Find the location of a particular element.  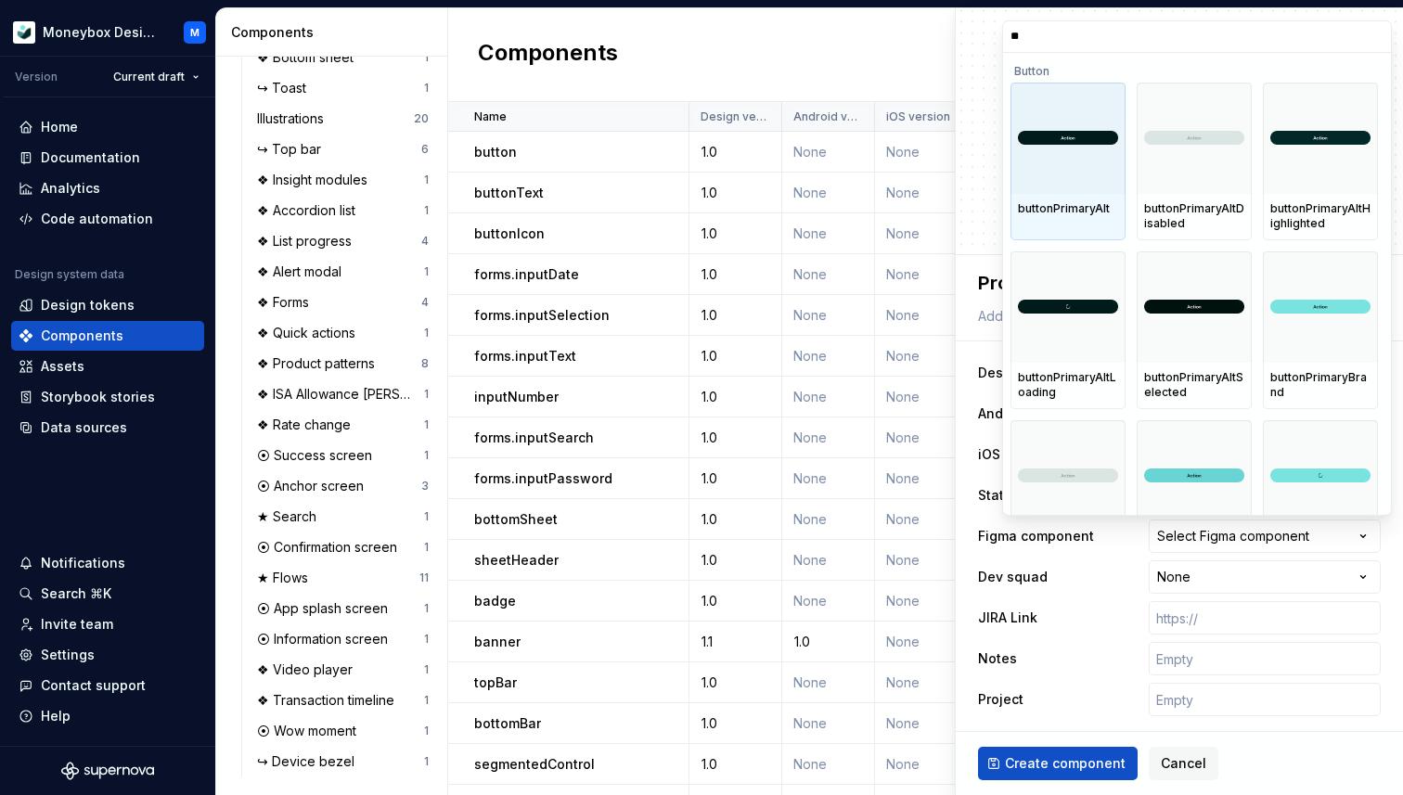

div: buttonPrimaryAltLoading is located at coordinates (1068, 385).